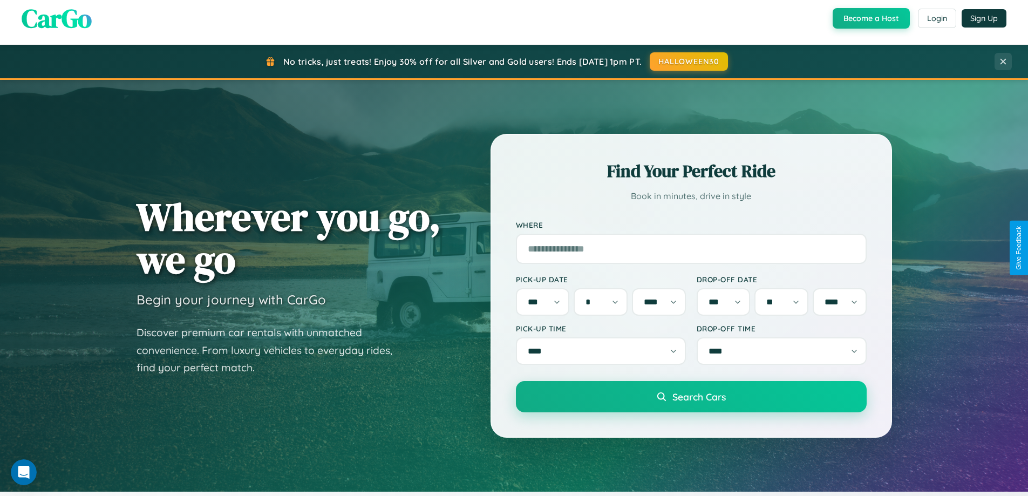 This screenshot has width=1028, height=496. Describe the element at coordinates (871, 18) in the screenshot. I see `button: Become a Host` at that location.